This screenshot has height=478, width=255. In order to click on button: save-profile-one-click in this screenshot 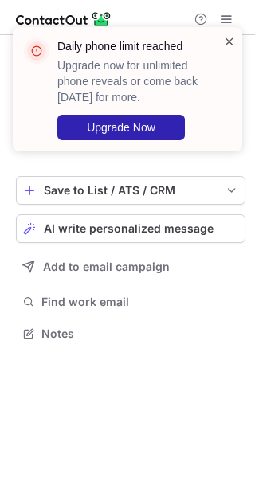, I will do `click(131, 190)`.